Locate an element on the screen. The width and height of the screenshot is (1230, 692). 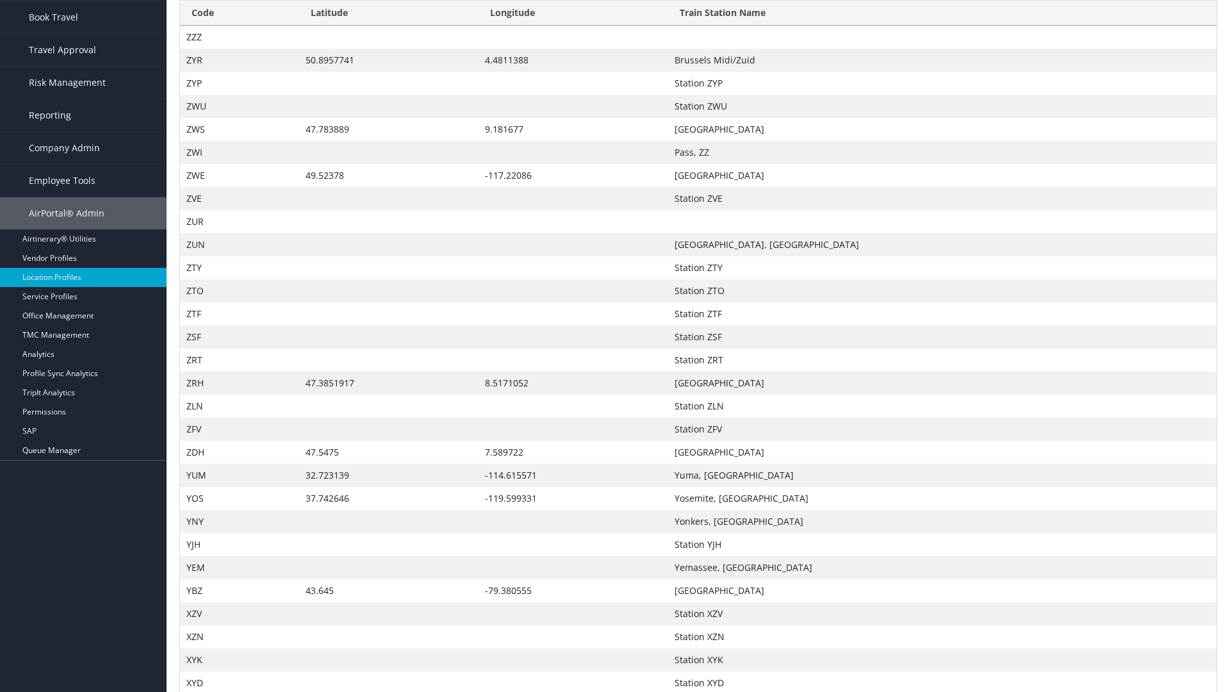
td: 47.3851917 is located at coordinates (389, 383).